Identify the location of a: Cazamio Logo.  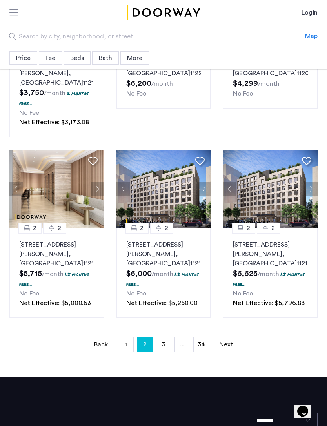
(163, 13).